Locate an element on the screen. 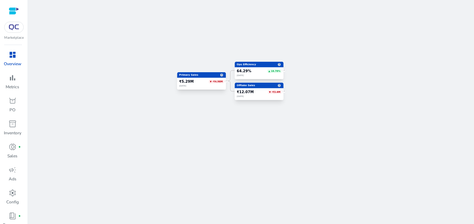 The image size is (474, 224). p: Marketplace is located at coordinates (14, 38).